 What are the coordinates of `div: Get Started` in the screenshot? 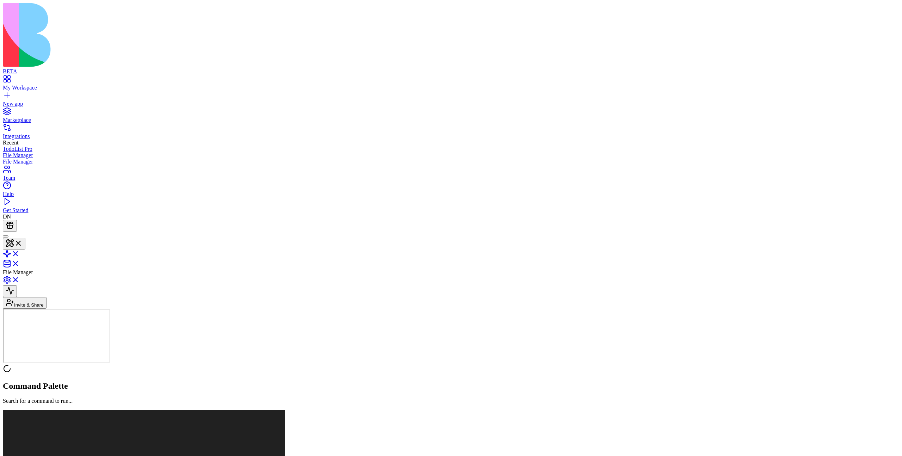 It's located at (451, 210).